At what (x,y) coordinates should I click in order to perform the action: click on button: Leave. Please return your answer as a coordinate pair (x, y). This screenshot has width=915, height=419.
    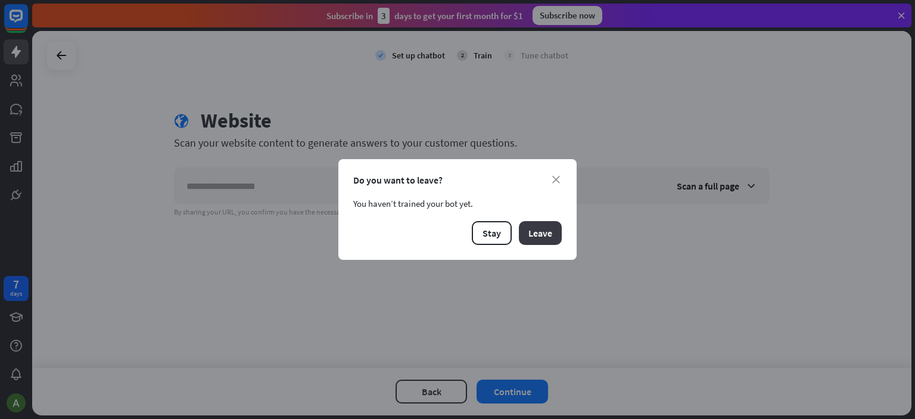
    Looking at the image, I should click on (540, 233).